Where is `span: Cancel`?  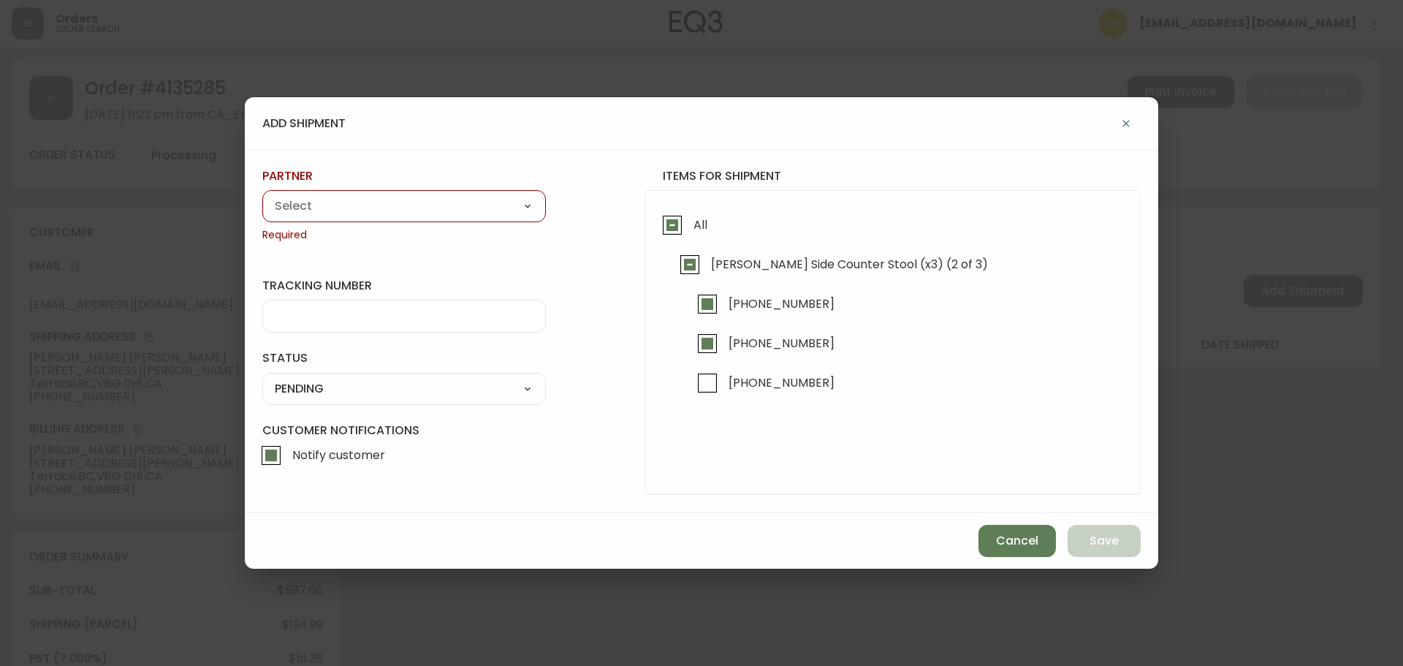
span: Cancel is located at coordinates (1017, 541).